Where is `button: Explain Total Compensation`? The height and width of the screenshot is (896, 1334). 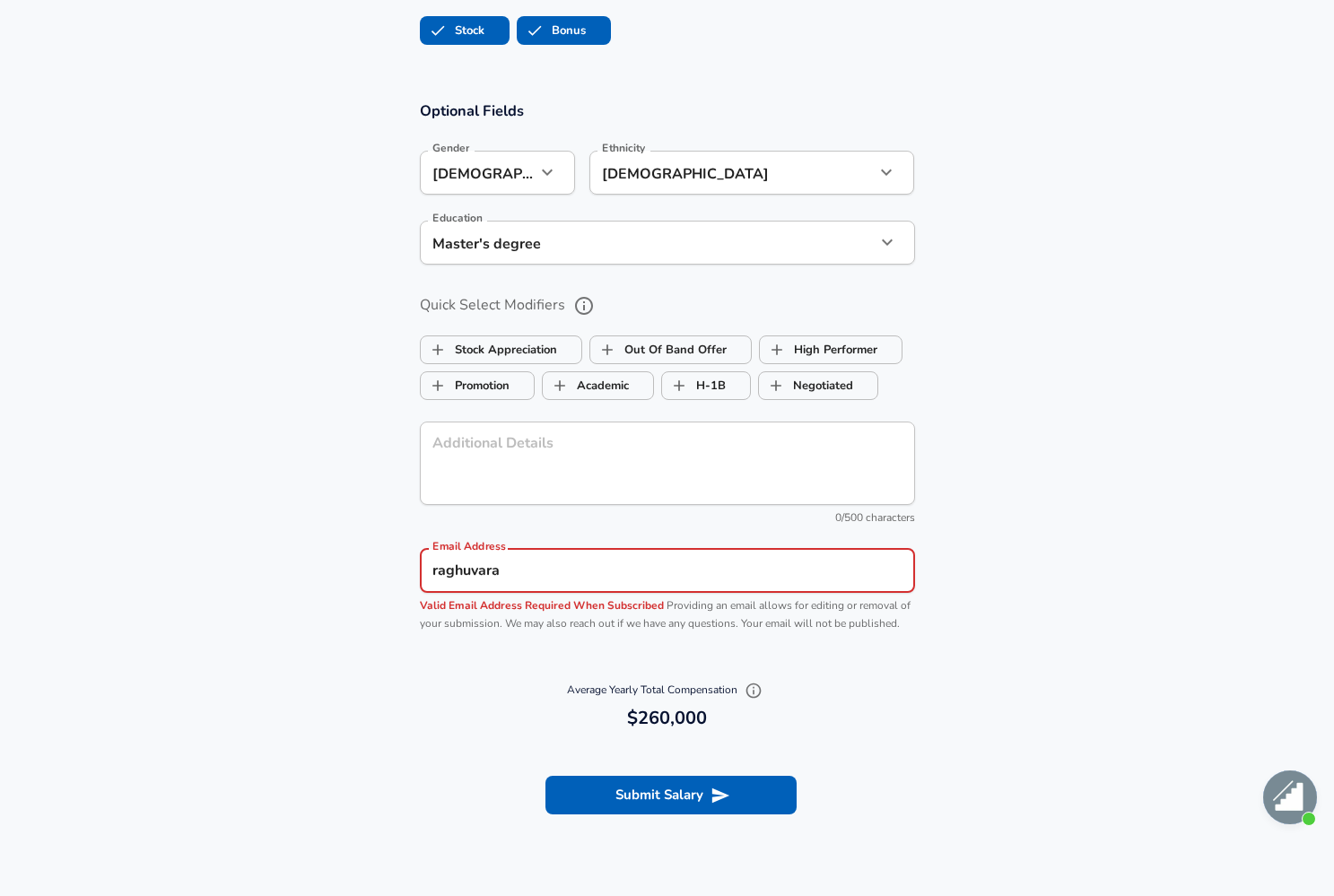
button: Explain Total Compensation is located at coordinates (754, 691).